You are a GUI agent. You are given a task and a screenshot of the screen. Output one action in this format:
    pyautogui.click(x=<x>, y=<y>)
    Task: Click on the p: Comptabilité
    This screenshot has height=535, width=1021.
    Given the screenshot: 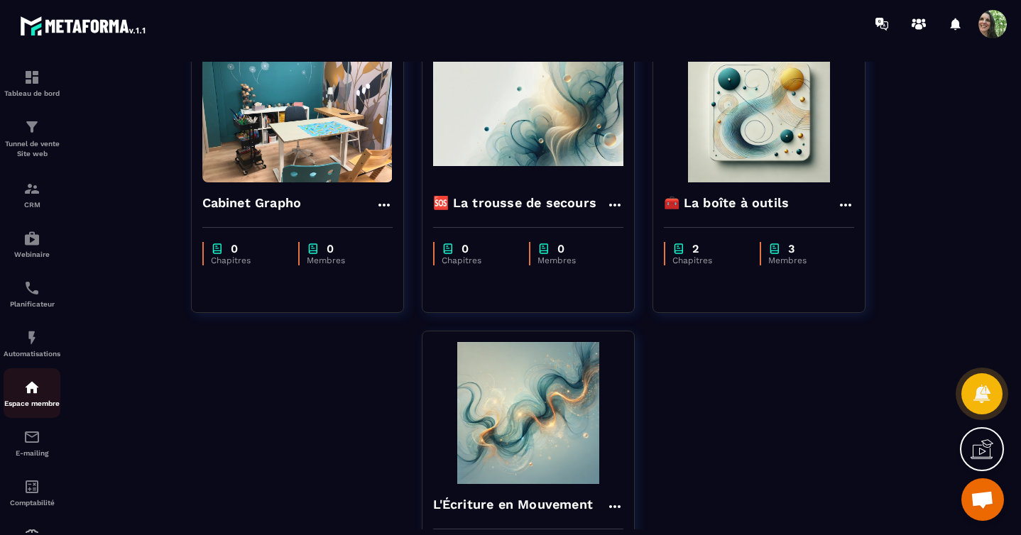 What is the action you would take?
    pyautogui.click(x=32, y=503)
    